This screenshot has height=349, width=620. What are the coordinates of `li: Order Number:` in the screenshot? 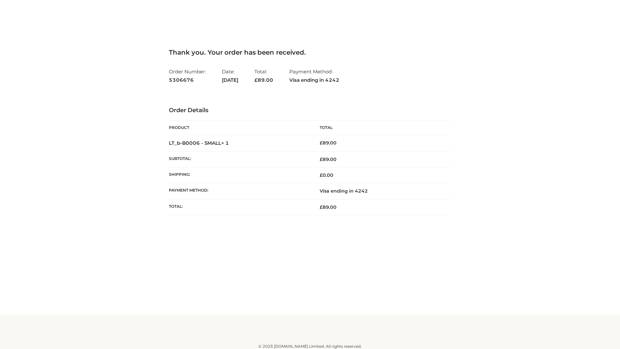 It's located at (187, 76).